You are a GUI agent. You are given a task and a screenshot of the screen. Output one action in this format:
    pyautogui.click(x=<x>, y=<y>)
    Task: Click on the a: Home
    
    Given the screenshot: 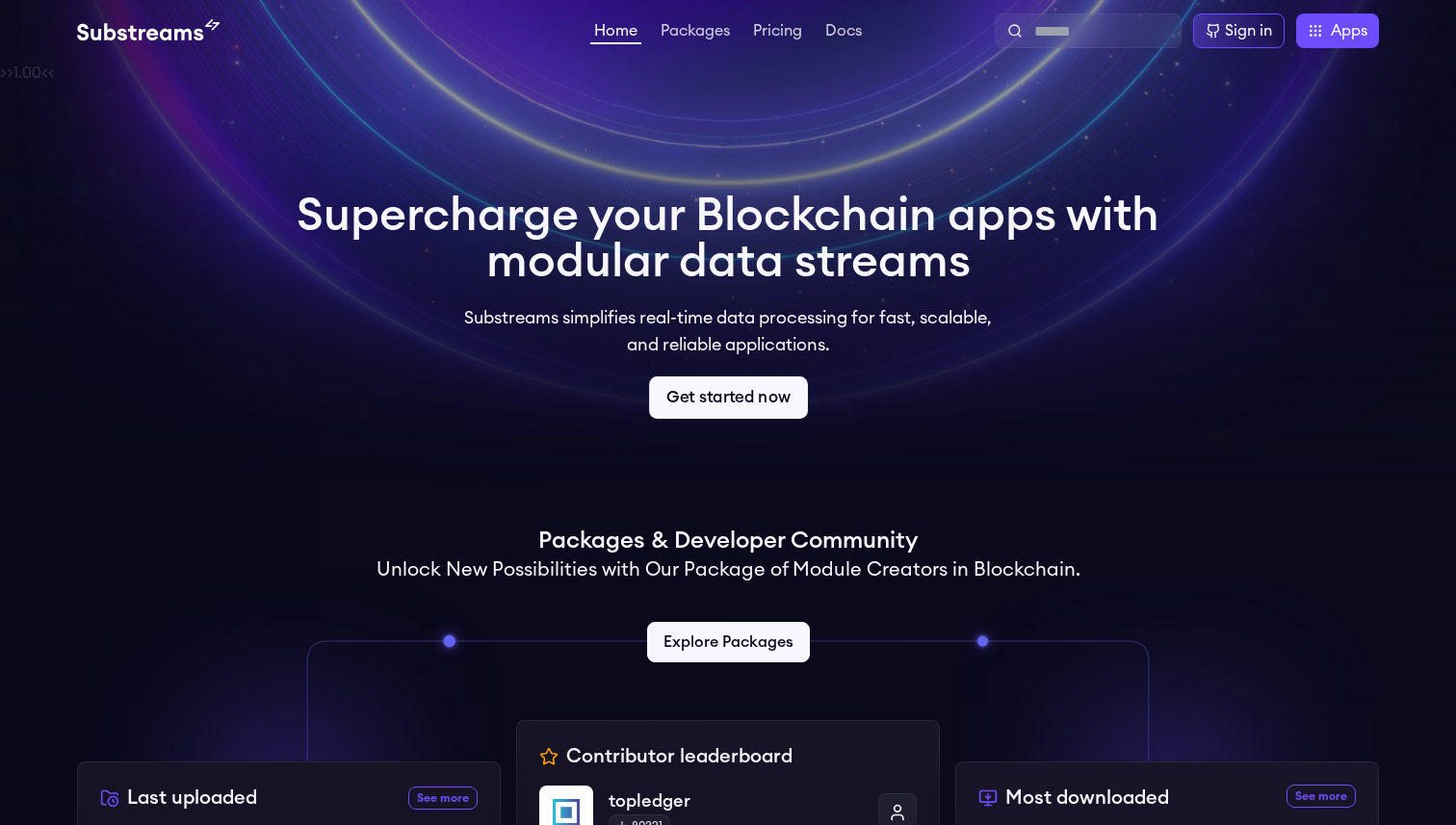 What is the action you would take?
    pyautogui.click(x=615, y=34)
    